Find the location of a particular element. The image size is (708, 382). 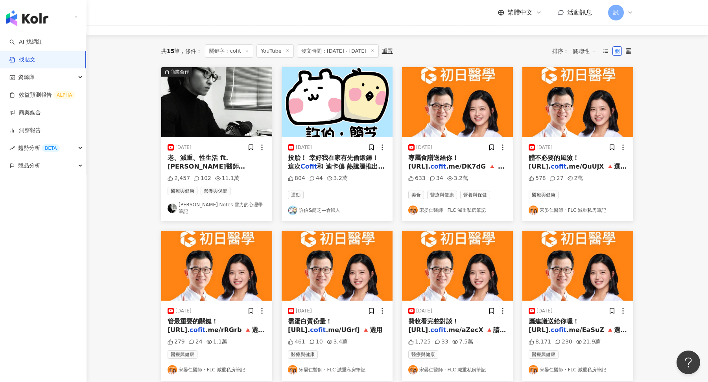

div: 44 is located at coordinates (316, 178).